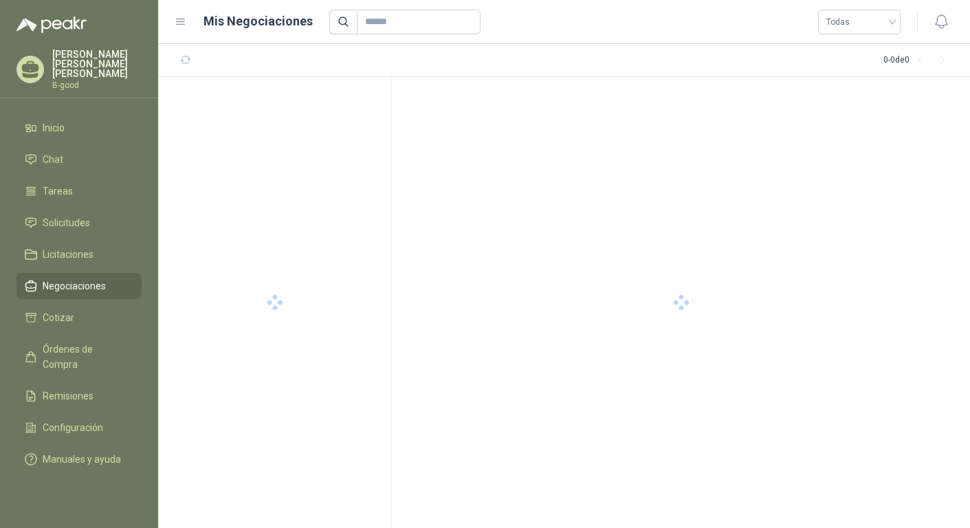 Image resolution: width=970 pixels, height=528 pixels. I want to click on span: Órdenes de Compra, so click(85, 357).